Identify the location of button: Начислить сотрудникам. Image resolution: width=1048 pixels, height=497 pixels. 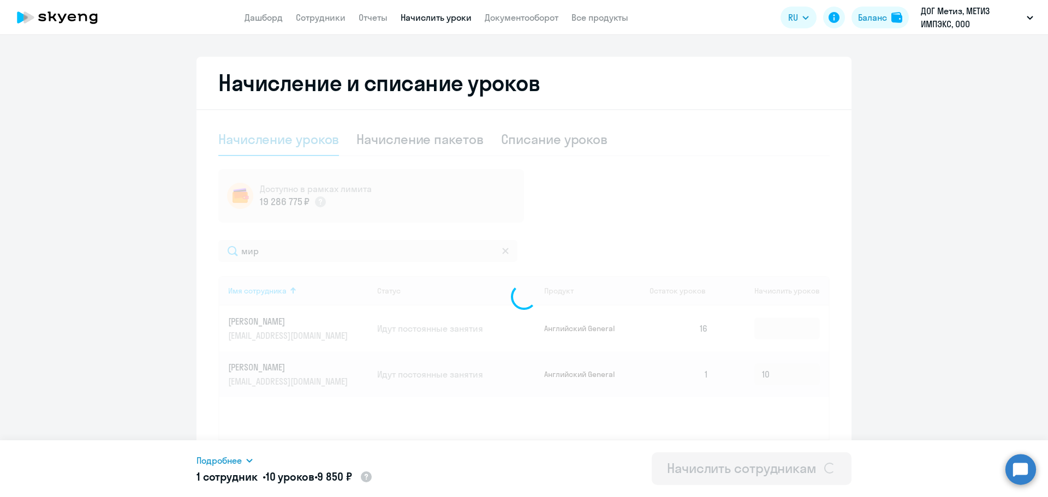
(752, 469).